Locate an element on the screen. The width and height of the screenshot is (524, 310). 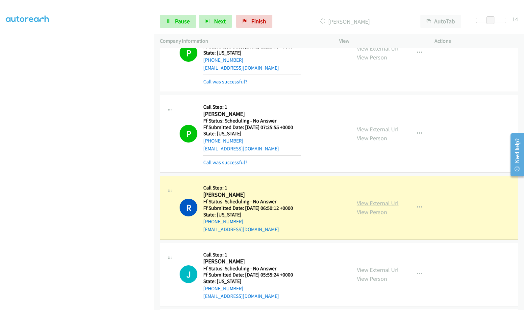
h1: R is located at coordinates (188, 208).